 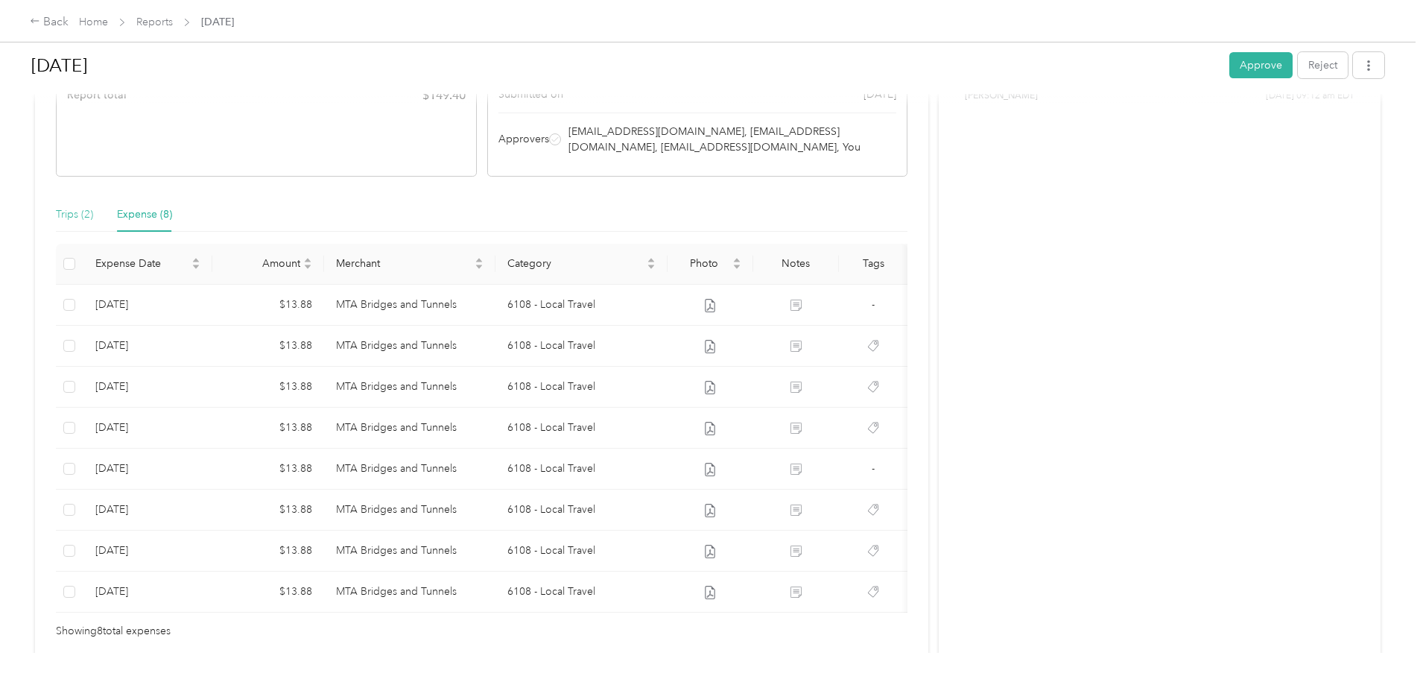 I want to click on span: Merchant, so click(x=404, y=263).